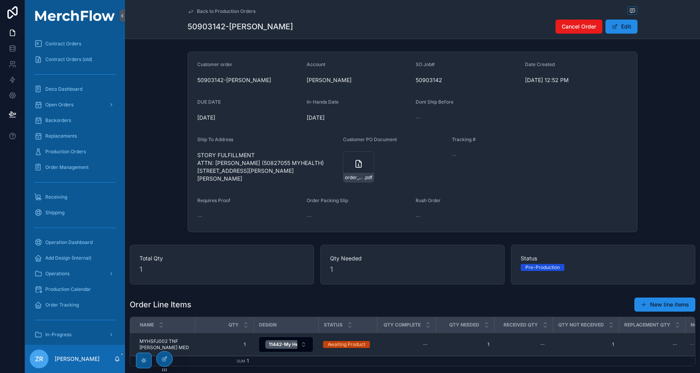 The height and width of the screenshot is (373, 700). What do you see at coordinates (147, 325) in the screenshot?
I see `span: Name` at bounding box center [147, 325].